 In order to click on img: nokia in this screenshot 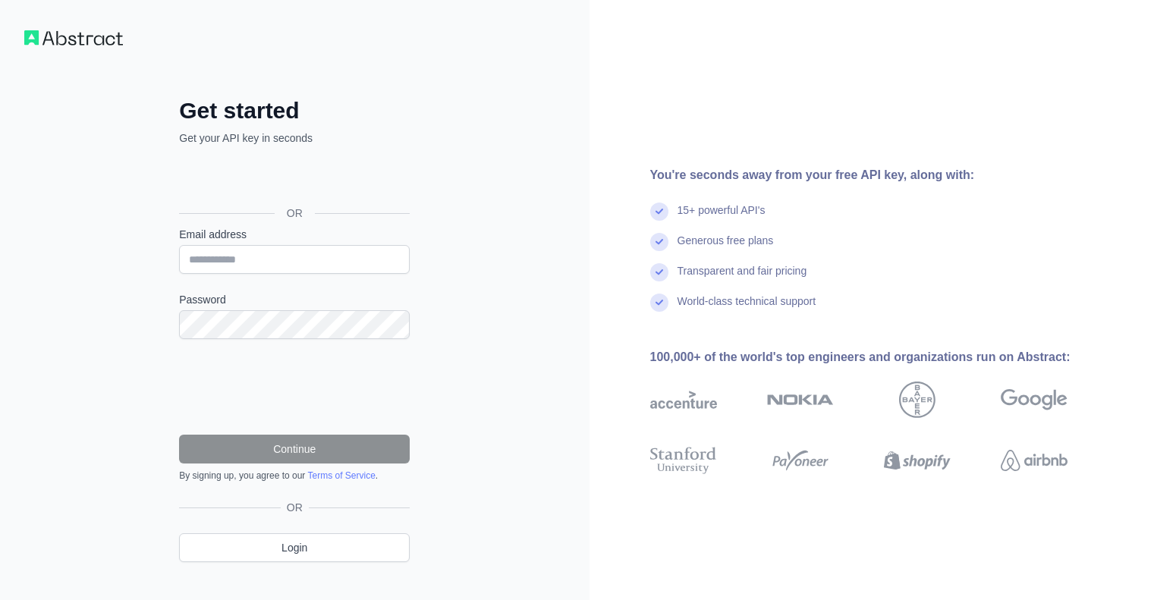, I will do `click(801, 400)`.